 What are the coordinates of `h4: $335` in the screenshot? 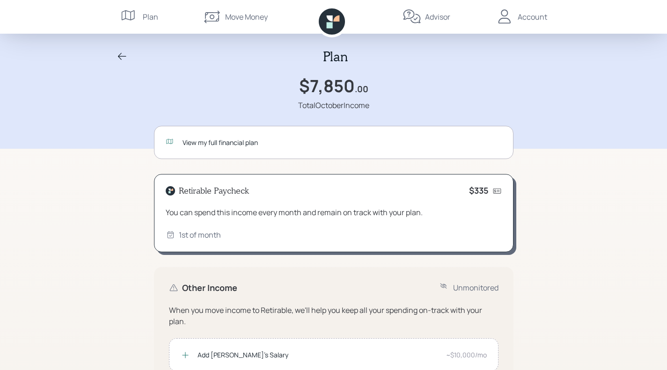 It's located at (479, 191).